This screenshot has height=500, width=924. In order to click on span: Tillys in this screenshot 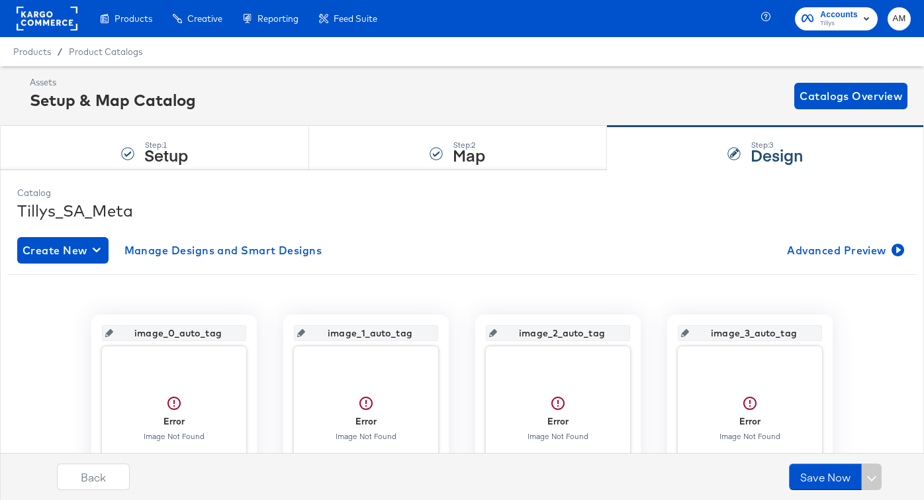, I will do `click(839, 24)`.